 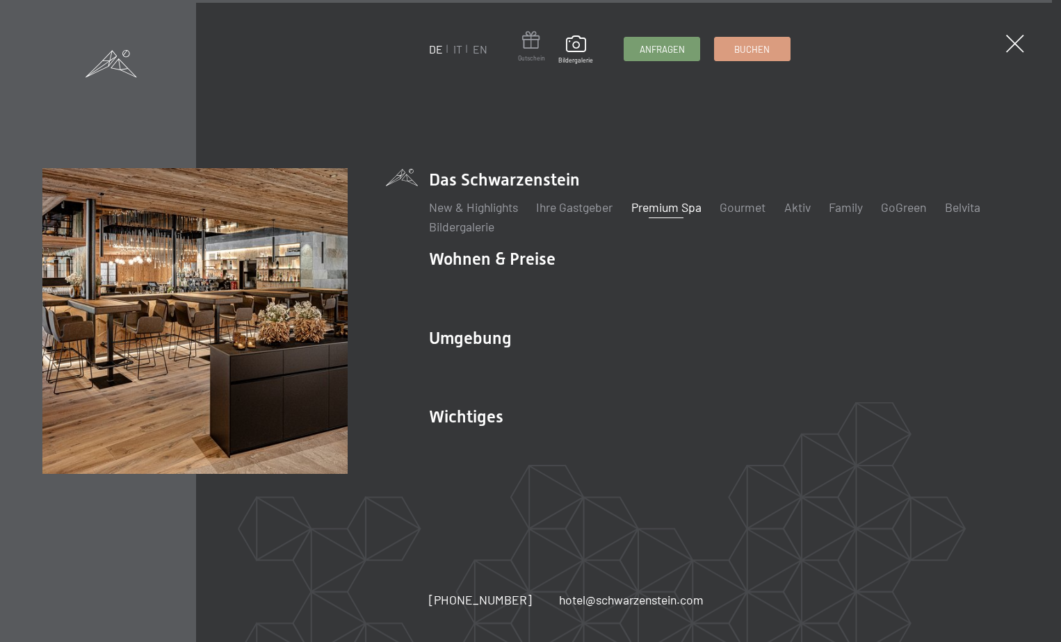 I want to click on span: Anfragen, so click(x=662, y=49).